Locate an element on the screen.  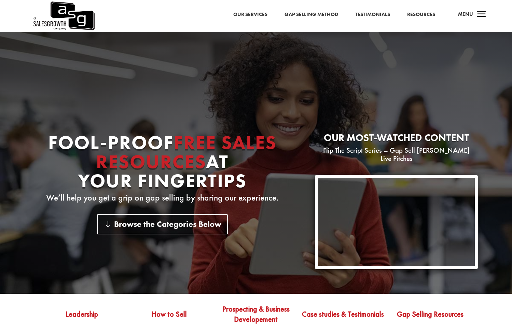
span: Menu is located at coordinates (466, 14).